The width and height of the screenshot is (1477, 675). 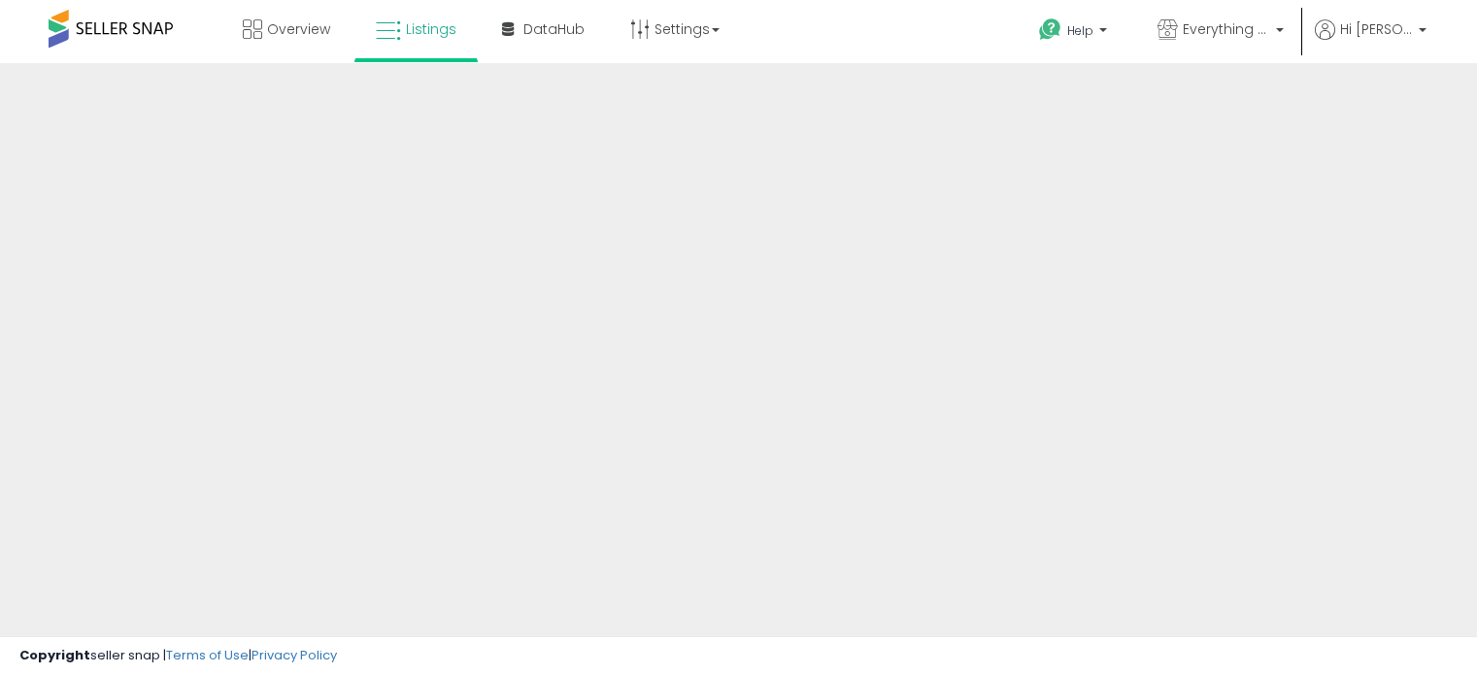 What do you see at coordinates (298, 29) in the screenshot?
I see `span: Overview` at bounding box center [298, 29].